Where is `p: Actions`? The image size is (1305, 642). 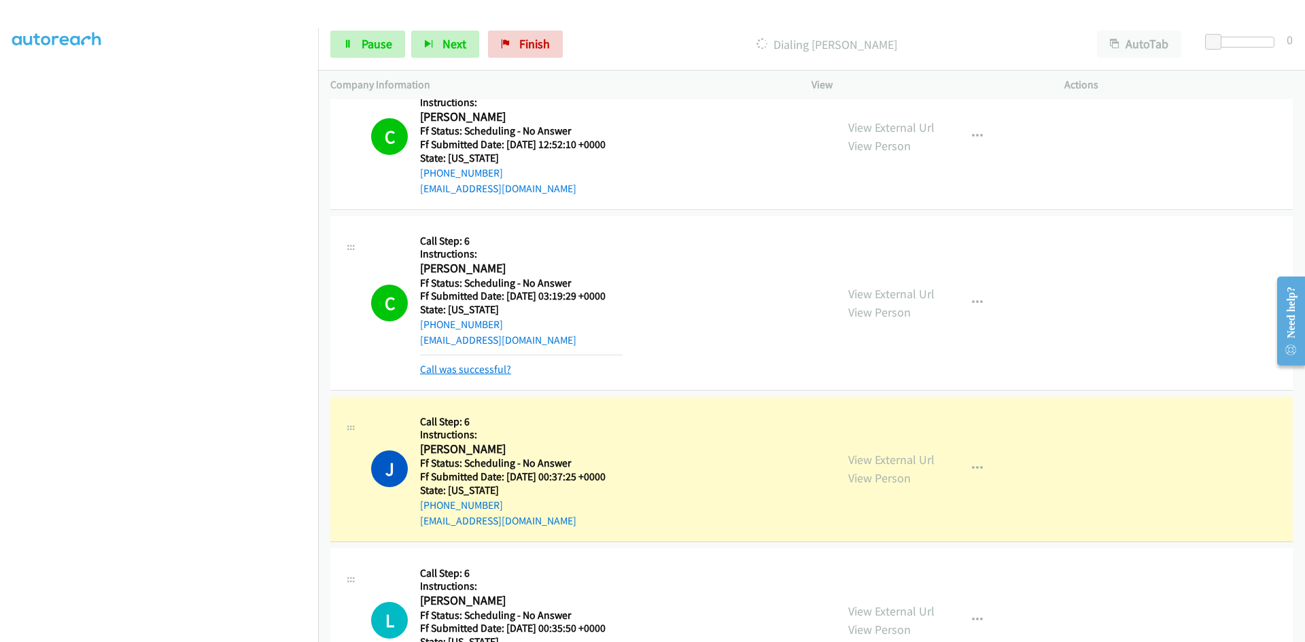
p: Actions is located at coordinates (1179, 85).